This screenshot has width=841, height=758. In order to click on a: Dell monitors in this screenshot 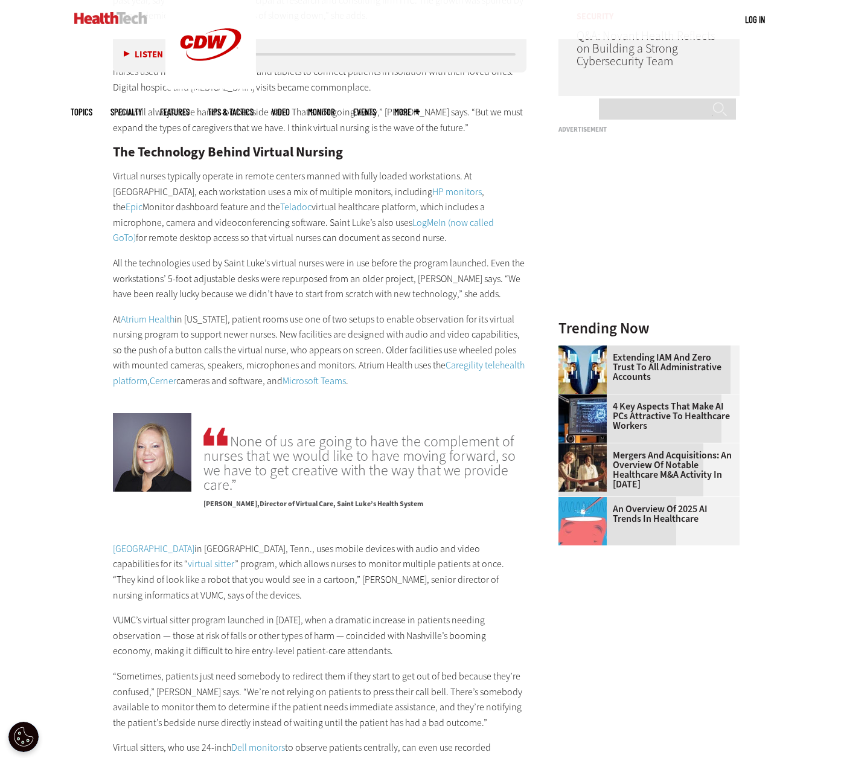, I will do `click(258, 747)`.